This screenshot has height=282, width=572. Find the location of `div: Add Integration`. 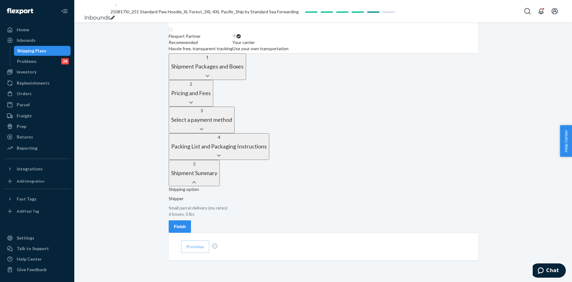

div: Add Integration is located at coordinates (30, 181).